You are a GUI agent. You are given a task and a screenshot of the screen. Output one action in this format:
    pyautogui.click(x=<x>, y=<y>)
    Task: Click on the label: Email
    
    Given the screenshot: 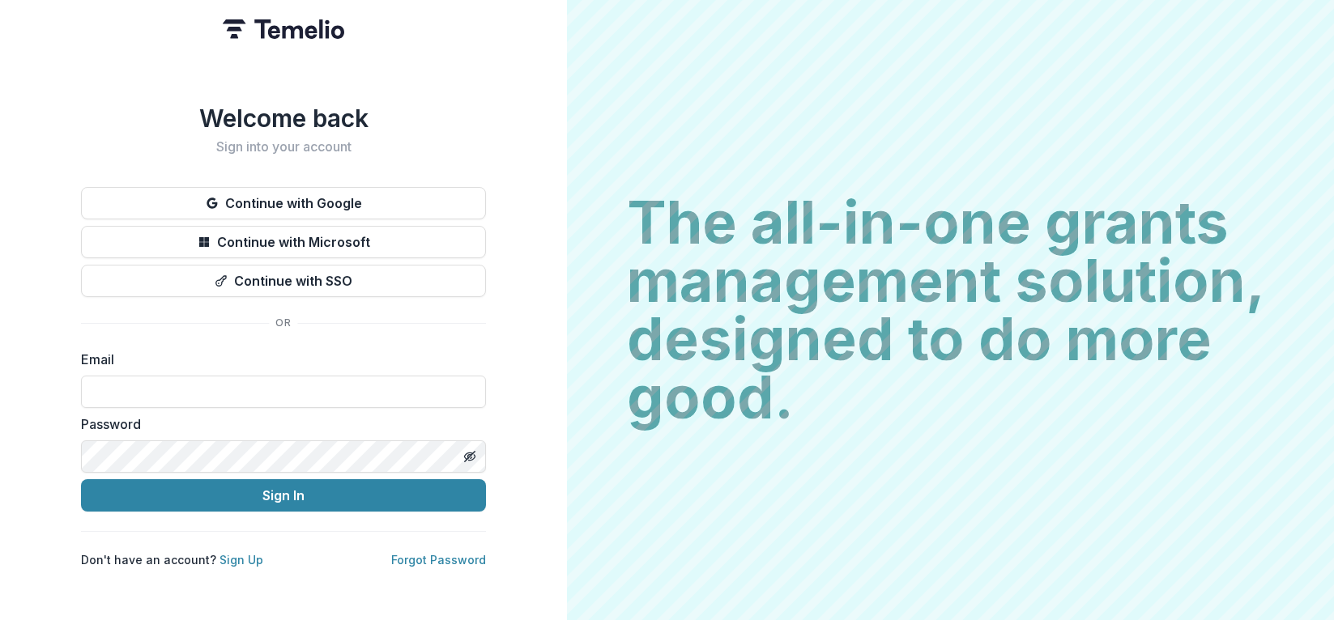 What is the action you would take?
    pyautogui.click(x=279, y=360)
    